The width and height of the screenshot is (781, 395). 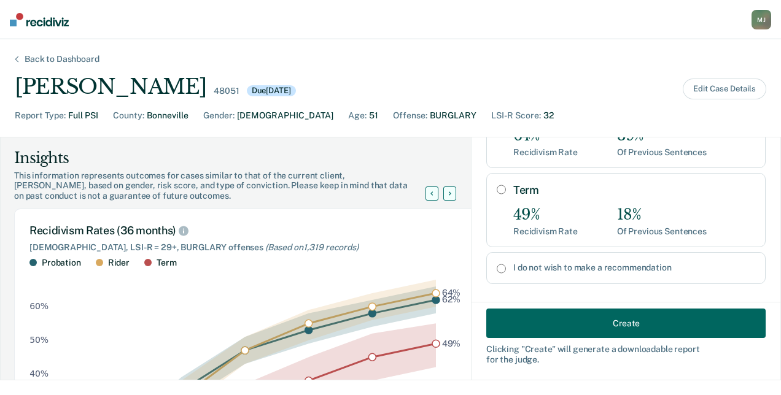 What do you see at coordinates (625, 355) in the screenshot?
I see `div: Clicking " Create " will generate a downloadable report for the judge.` at bounding box center [625, 355].